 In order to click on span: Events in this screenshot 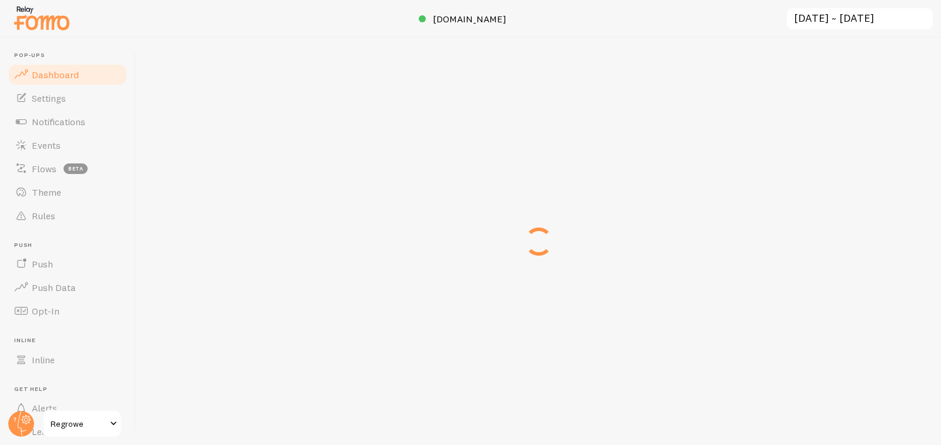, I will do `click(46, 145)`.